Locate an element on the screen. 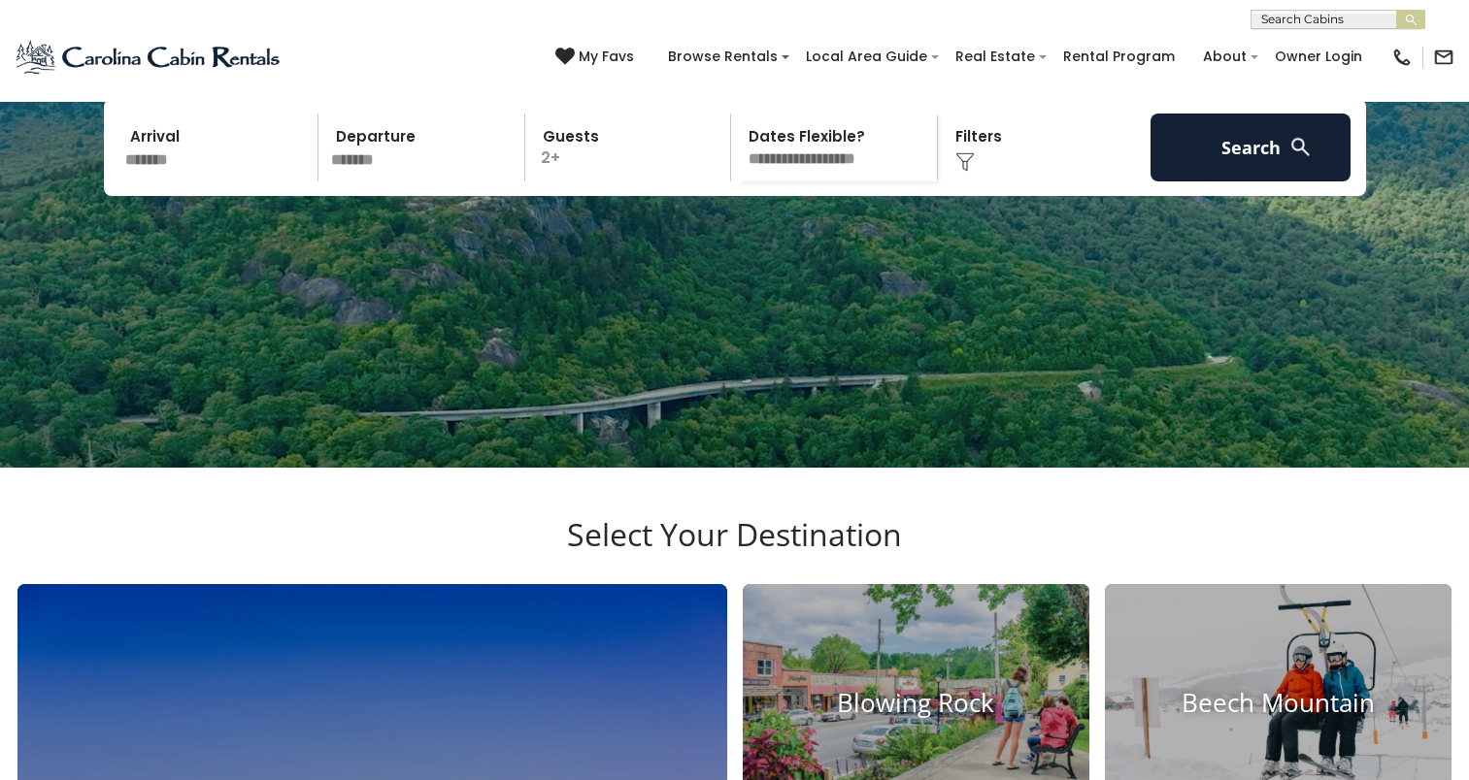 Image resolution: width=1469 pixels, height=780 pixels. button: Search is located at coordinates (1250, 148).